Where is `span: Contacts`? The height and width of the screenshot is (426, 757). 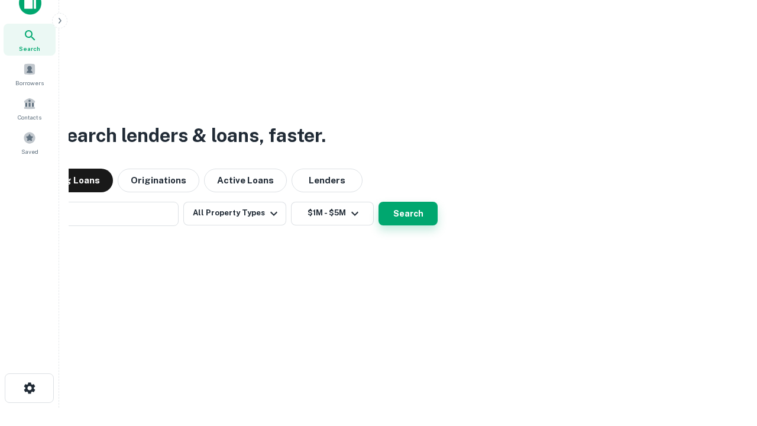 span: Contacts is located at coordinates (30, 117).